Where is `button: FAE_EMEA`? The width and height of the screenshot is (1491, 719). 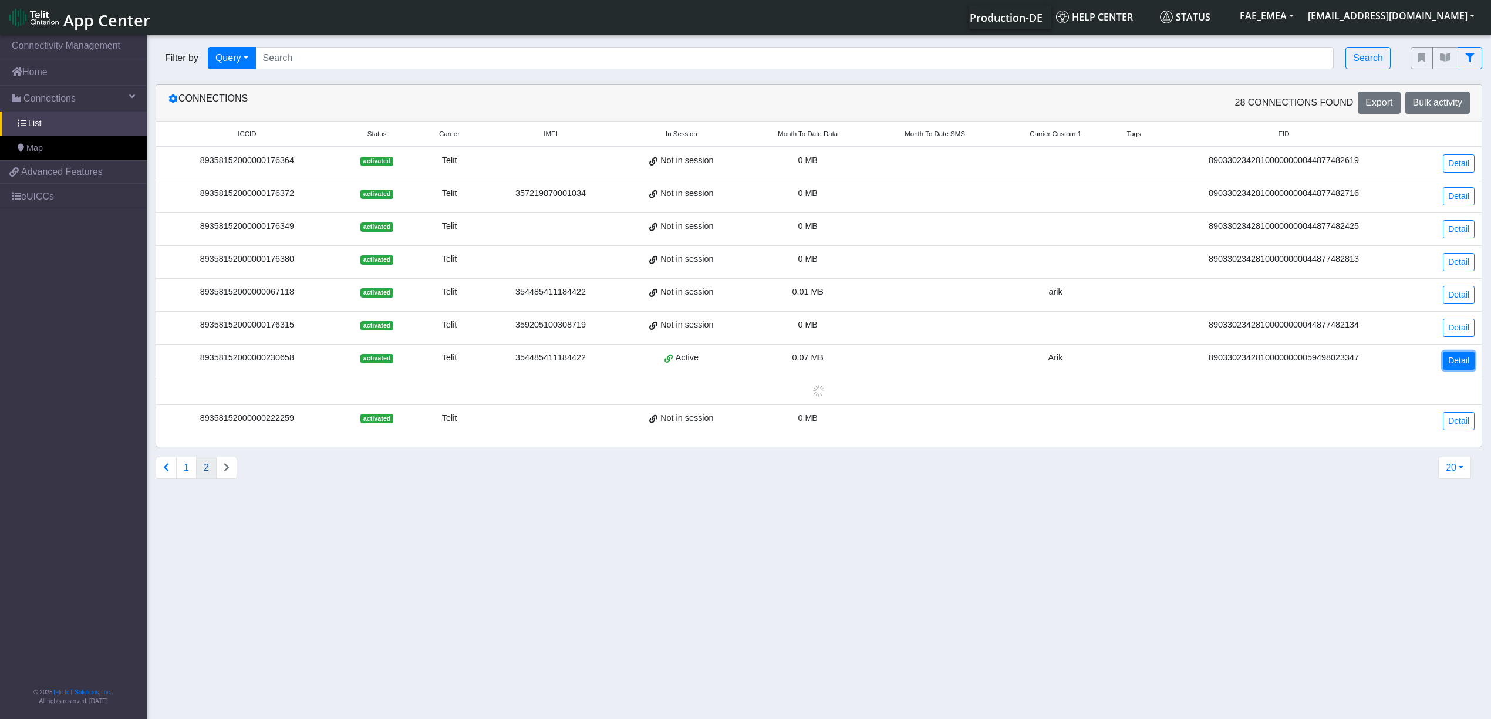
button: FAE_EMEA is located at coordinates (1267, 16).